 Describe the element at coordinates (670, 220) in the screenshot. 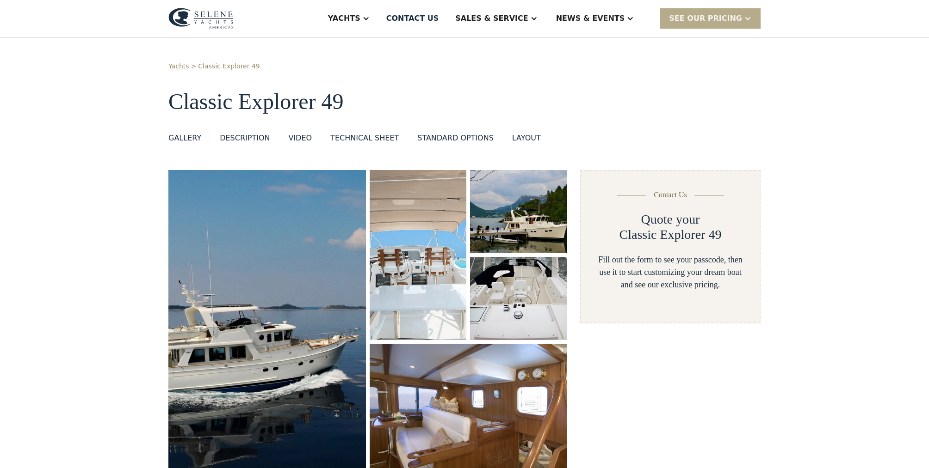

I see `h2: Quote your` at that location.